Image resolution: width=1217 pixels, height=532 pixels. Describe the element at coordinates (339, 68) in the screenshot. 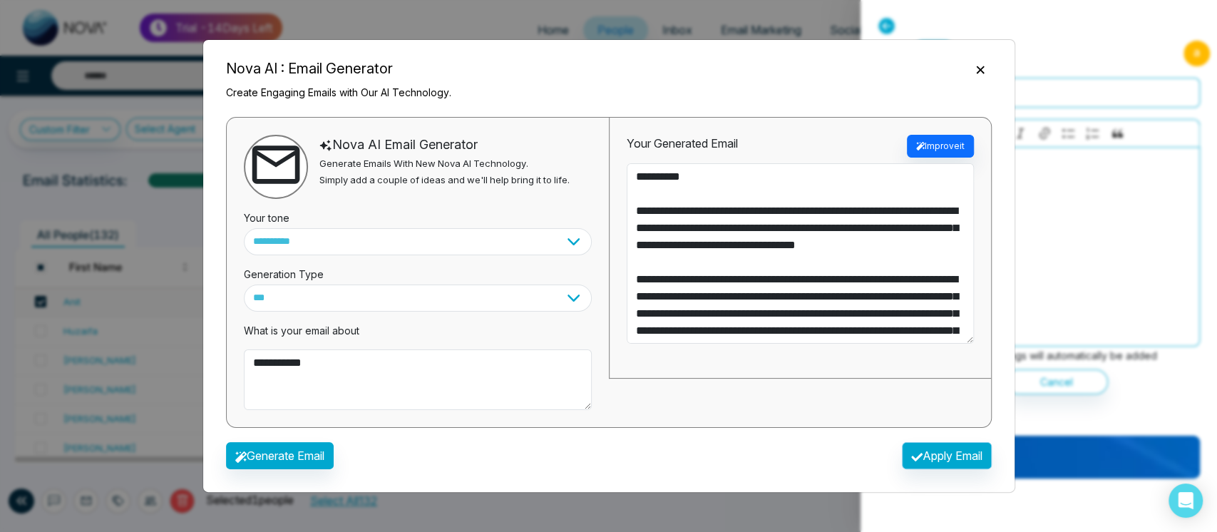

I see `h5: Nova AI : Email Generator` at that location.